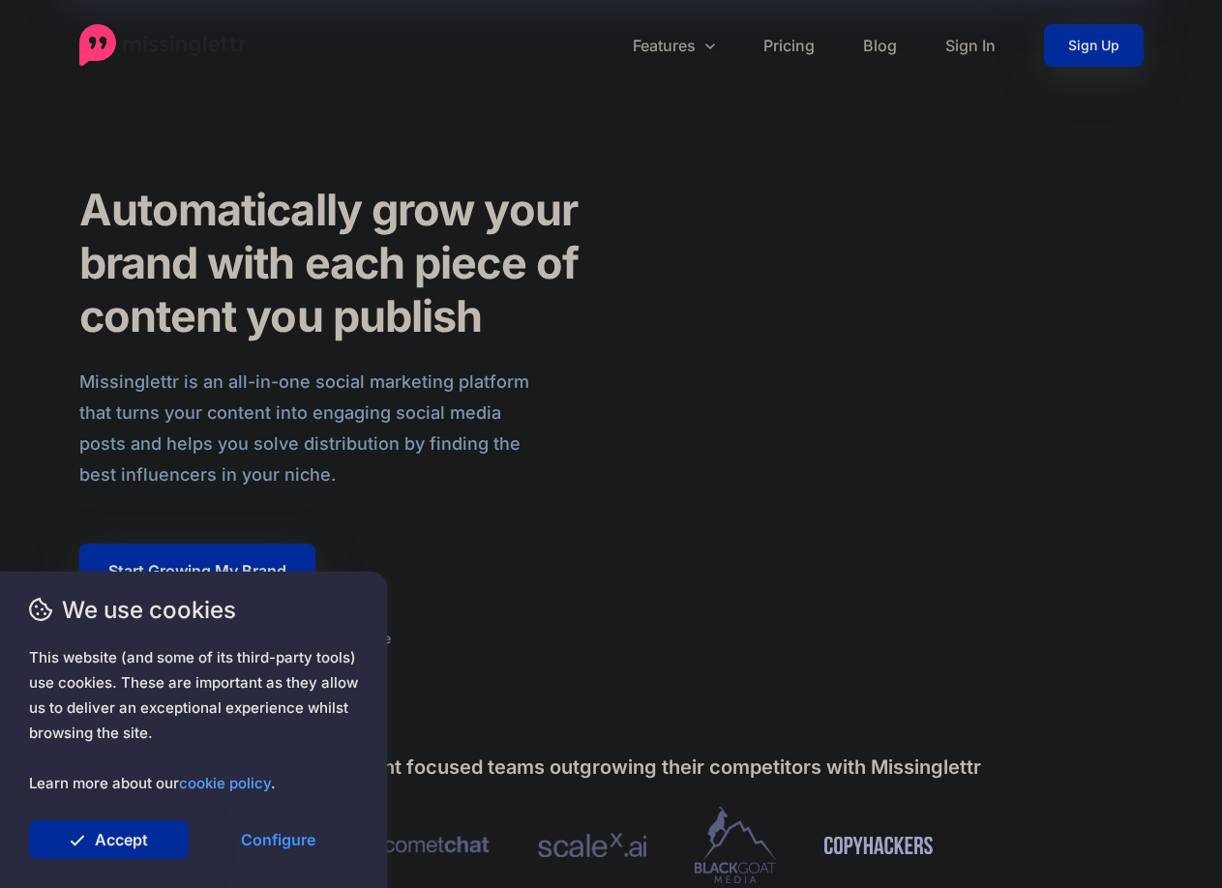 The height and width of the screenshot is (888, 1222). What do you see at coordinates (305, 429) in the screenshot?
I see `p: Missinglettr is an all-in-one social marketing platform that turns your content into engaging soc...` at bounding box center [305, 429].